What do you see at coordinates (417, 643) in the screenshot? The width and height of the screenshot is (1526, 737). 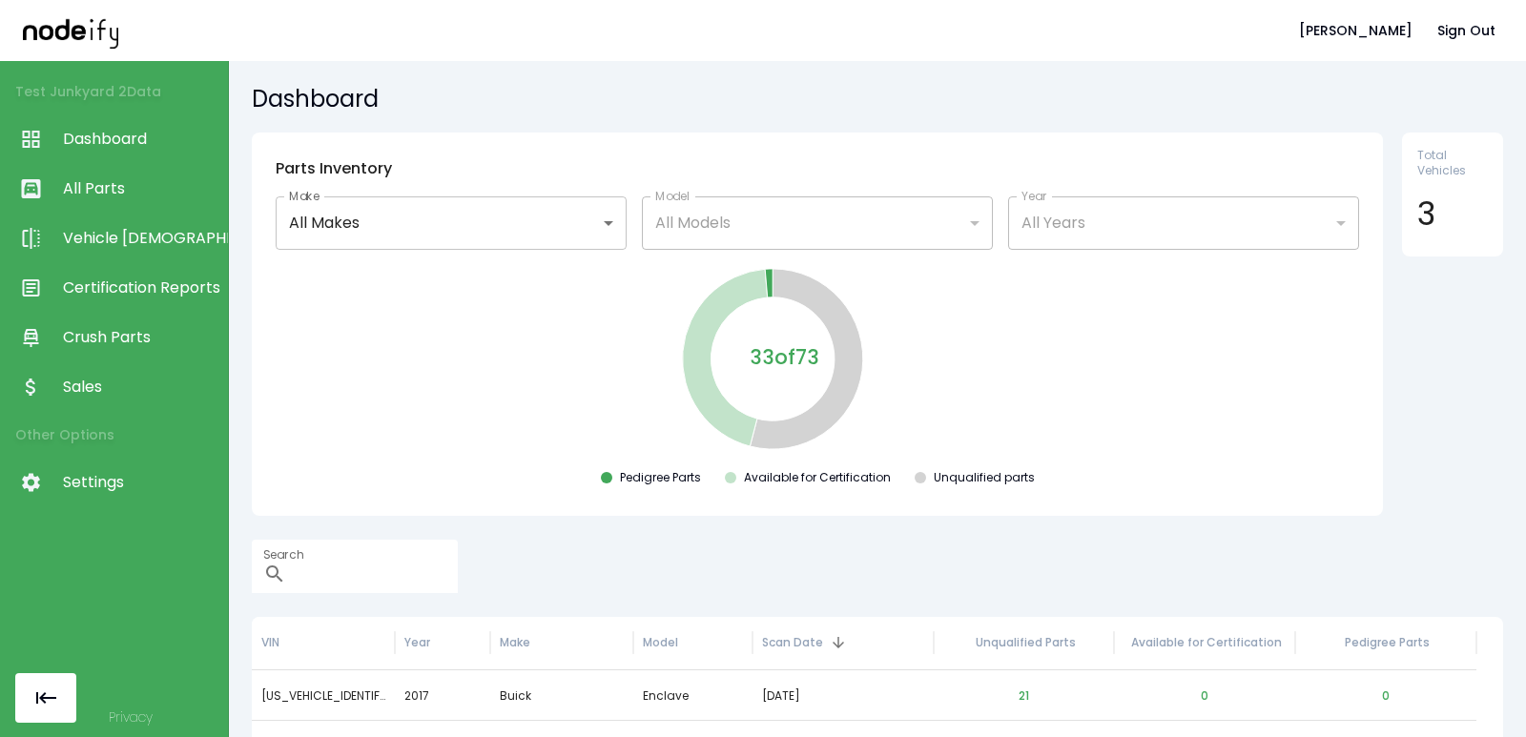 I see `div: Year` at bounding box center [417, 643].